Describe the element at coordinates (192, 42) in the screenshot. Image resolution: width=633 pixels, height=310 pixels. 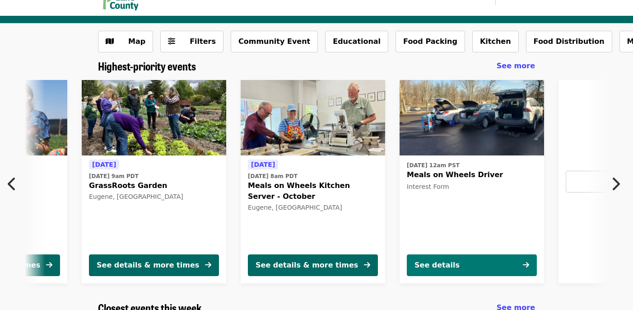
I see `button: Filters (0 selected)` at that location.